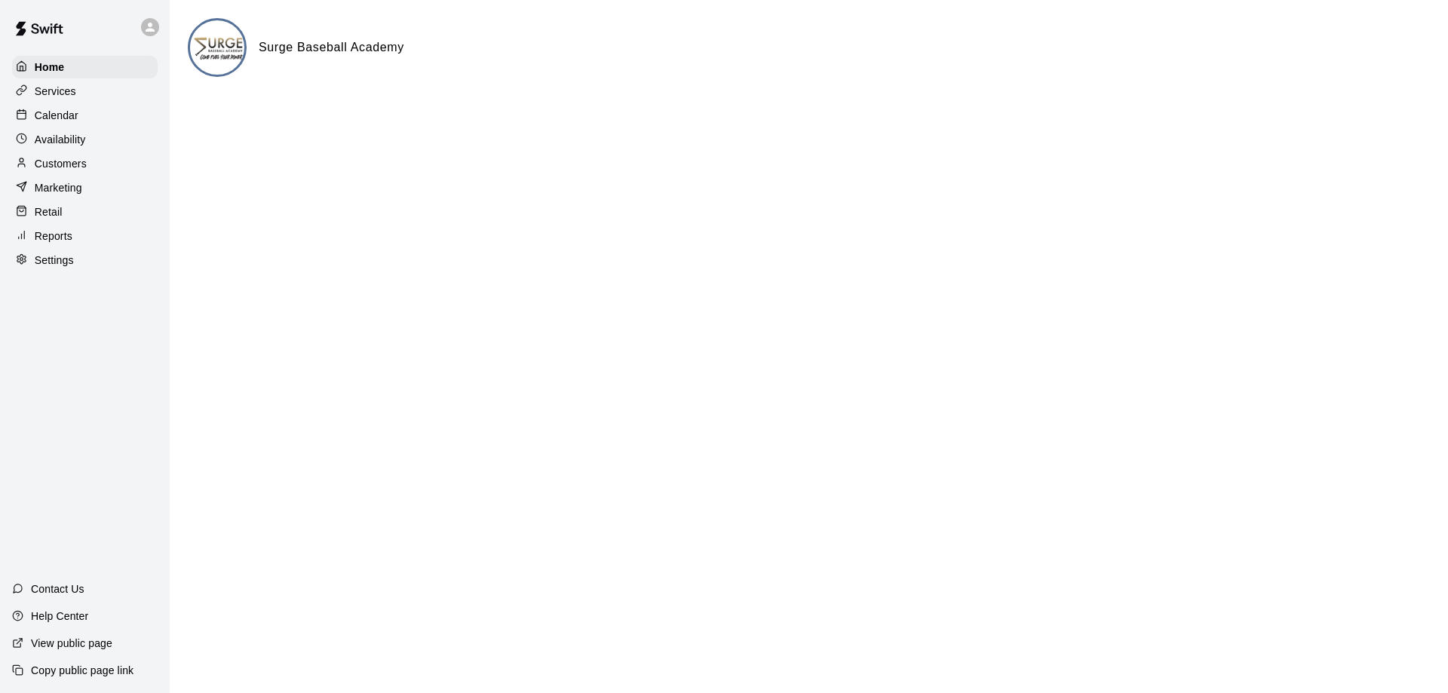 The width and height of the screenshot is (1448, 693). What do you see at coordinates (84, 188) in the screenshot?
I see `a: Marketing` at bounding box center [84, 188].